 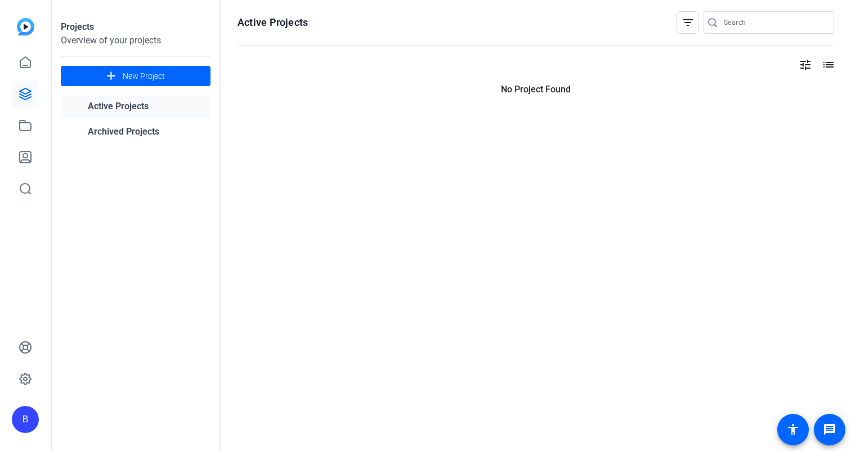 What do you see at coordinates (272, 23) in the screenshot?
I see `h1: Active Projects` at bounding box center [272, 23].